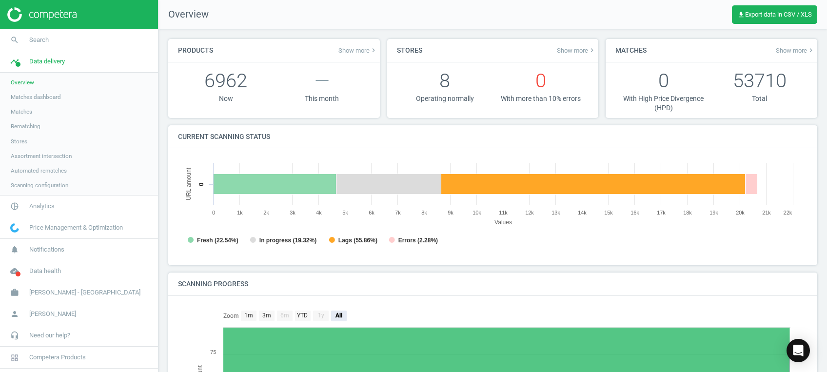 The image size is (827, 372). Describe the element at coordinates (15, 335) in the screenshot. I see `i: headset_mic` at that location.